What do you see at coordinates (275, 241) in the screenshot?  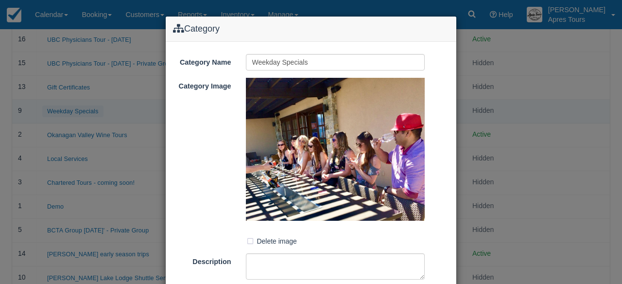 I see `span: Delete image` at bounding box center [275, 241].